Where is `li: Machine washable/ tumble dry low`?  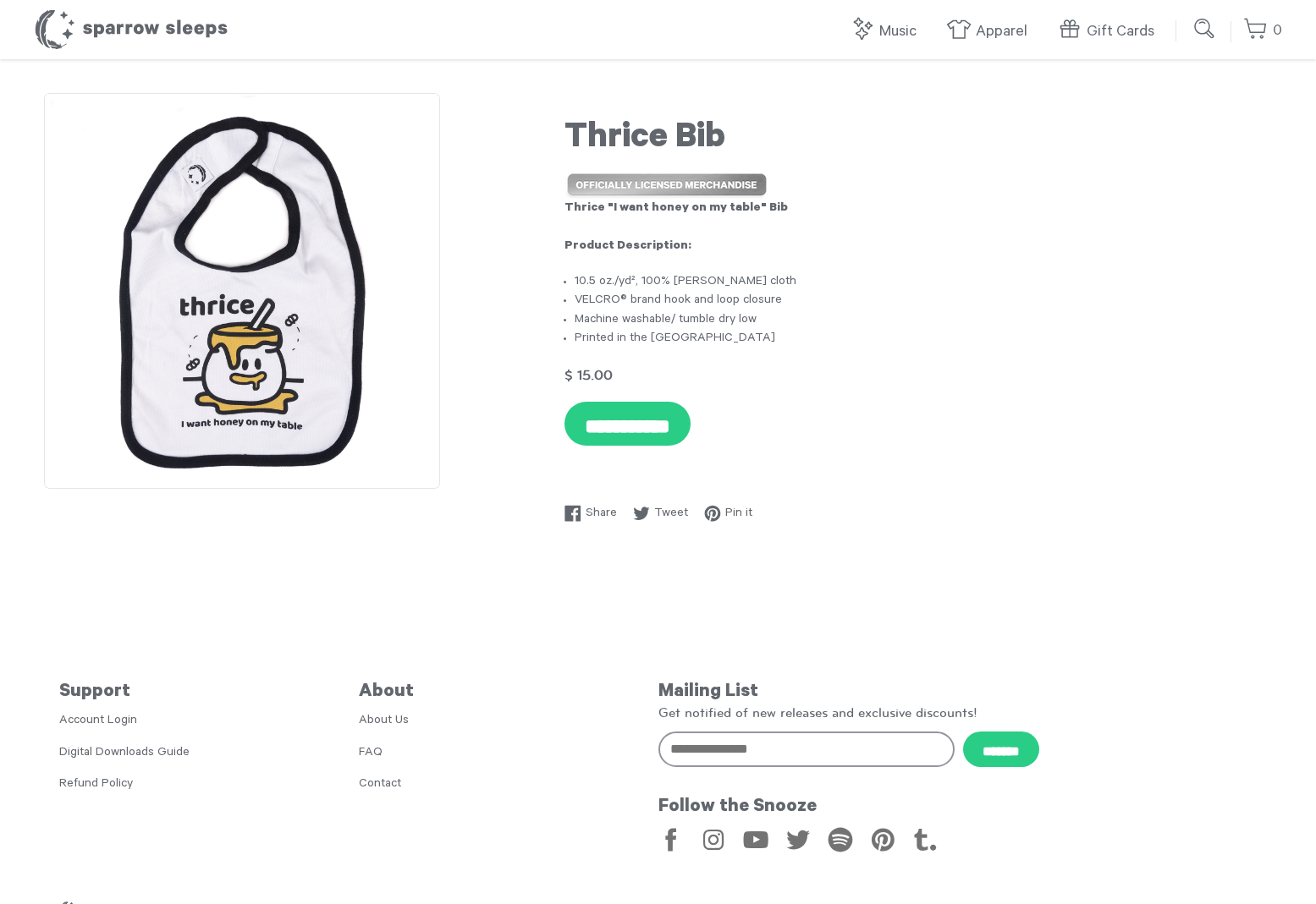
li: Machine washable/ tumble dry low is located at coordinates (923, 320).